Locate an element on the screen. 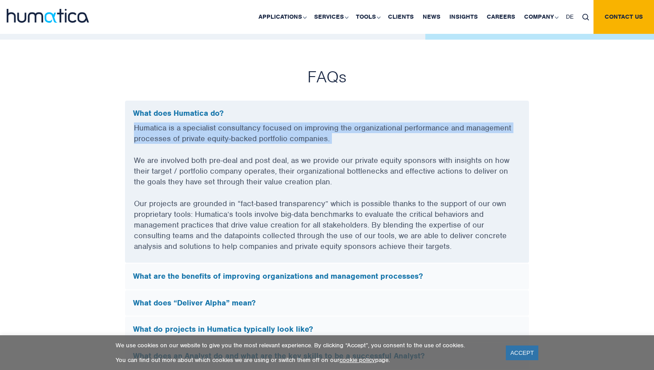 This screenshot has width=654, height=370. img: search_icon is located at coordinates (586, 17).